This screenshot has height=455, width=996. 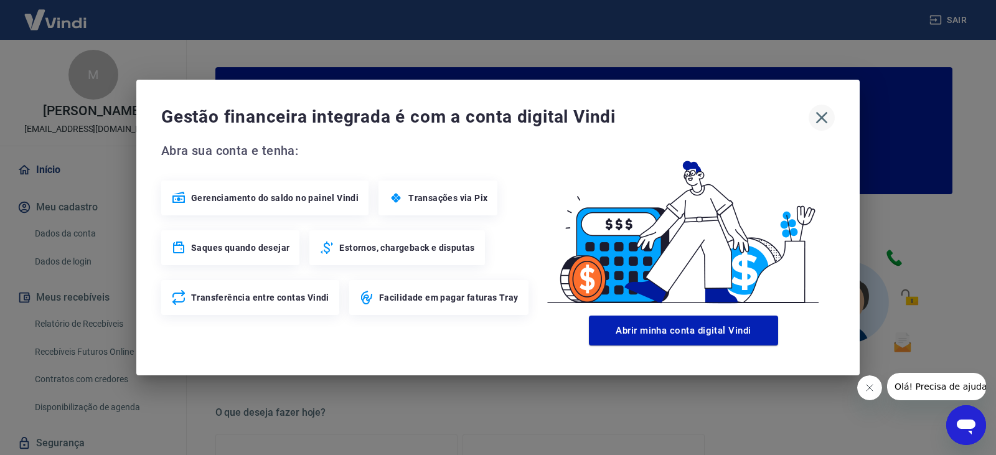 I want to click on span: Estornos, chargeback e disputas, so click(x=407, y=248).